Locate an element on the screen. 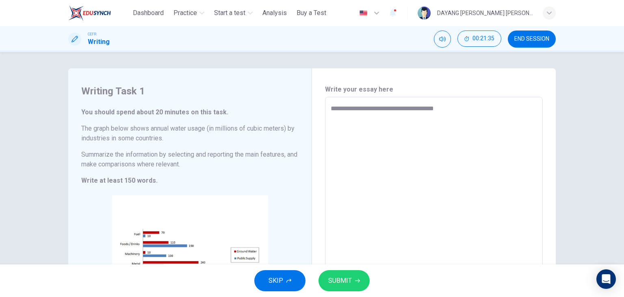 The height and width of the screenshot is (297, 624). button: SKIP is located at coordinates (280, 280).